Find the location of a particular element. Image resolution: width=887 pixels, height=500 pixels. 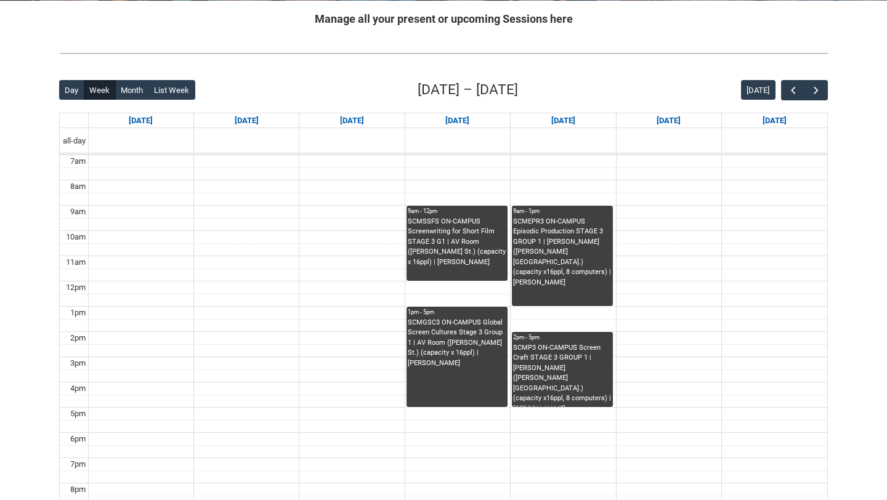

div: 9am - 12pm is located at coordinates (457, 211).